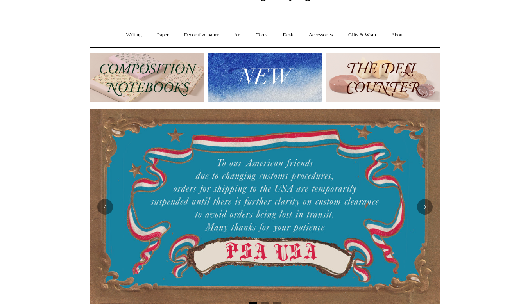 The image size is (530, 304). I want to click on a: Art, so click(237, 35).